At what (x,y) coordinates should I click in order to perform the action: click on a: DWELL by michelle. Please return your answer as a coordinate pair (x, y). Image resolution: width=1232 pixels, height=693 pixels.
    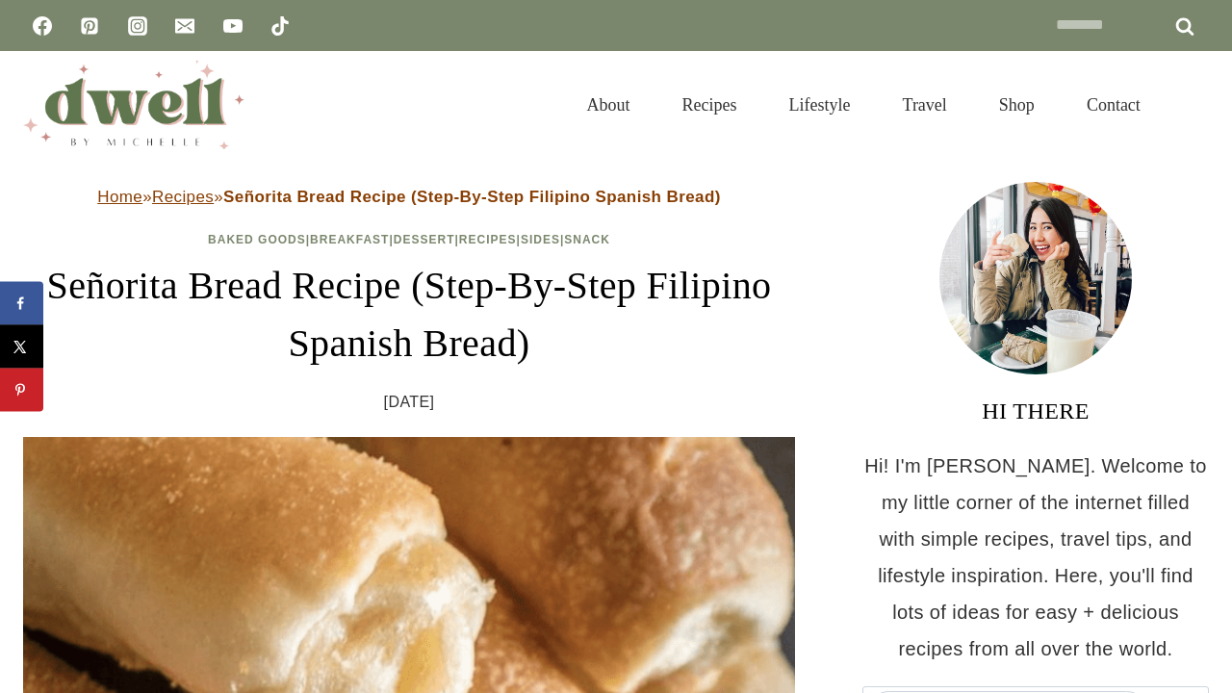
    Looking at the image, I should click on (134, 105).